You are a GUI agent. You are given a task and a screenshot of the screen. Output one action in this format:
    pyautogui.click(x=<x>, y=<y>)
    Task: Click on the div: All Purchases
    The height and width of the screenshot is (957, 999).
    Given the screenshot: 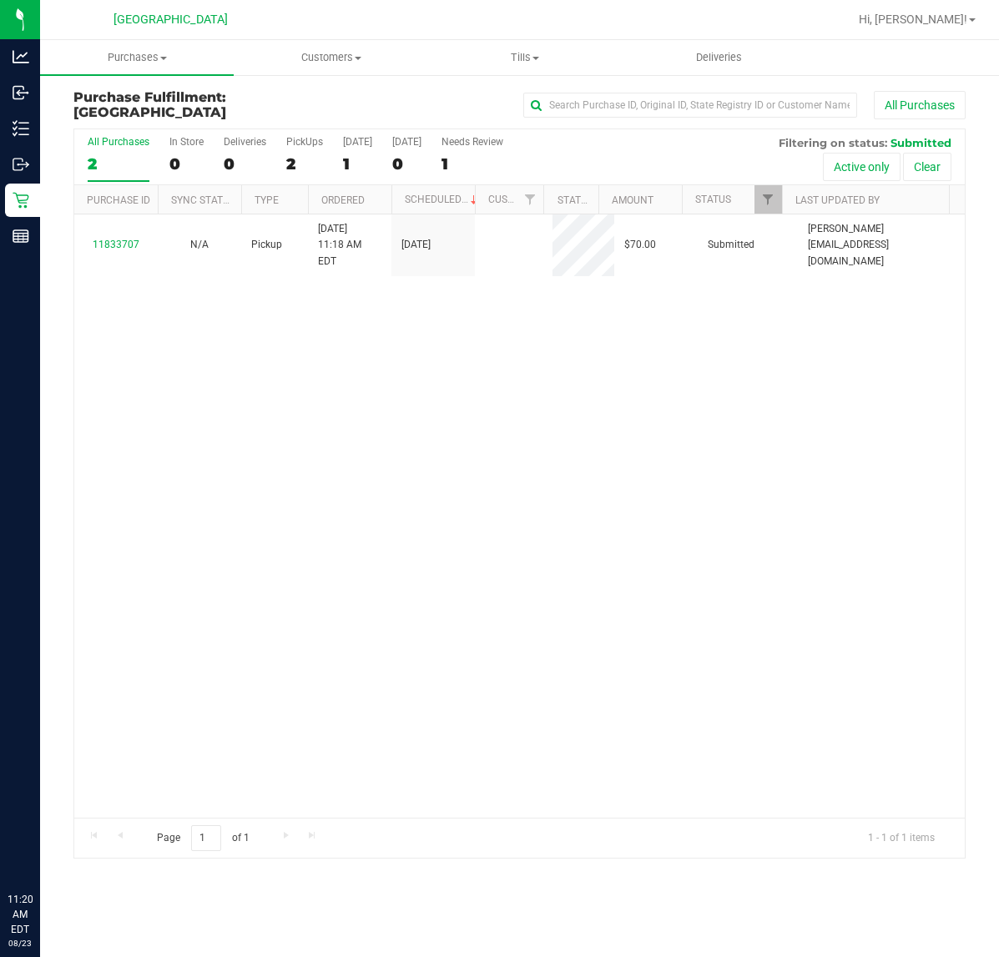 What is the action you would take?
    pyautogui.click(x=119, y=142)
    